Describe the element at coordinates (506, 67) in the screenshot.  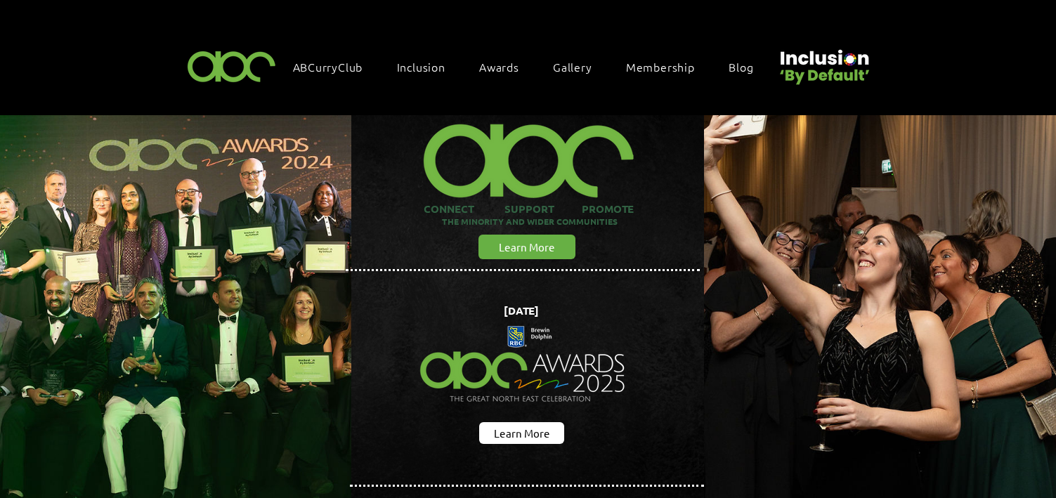
I see `div: Awards` at that location.